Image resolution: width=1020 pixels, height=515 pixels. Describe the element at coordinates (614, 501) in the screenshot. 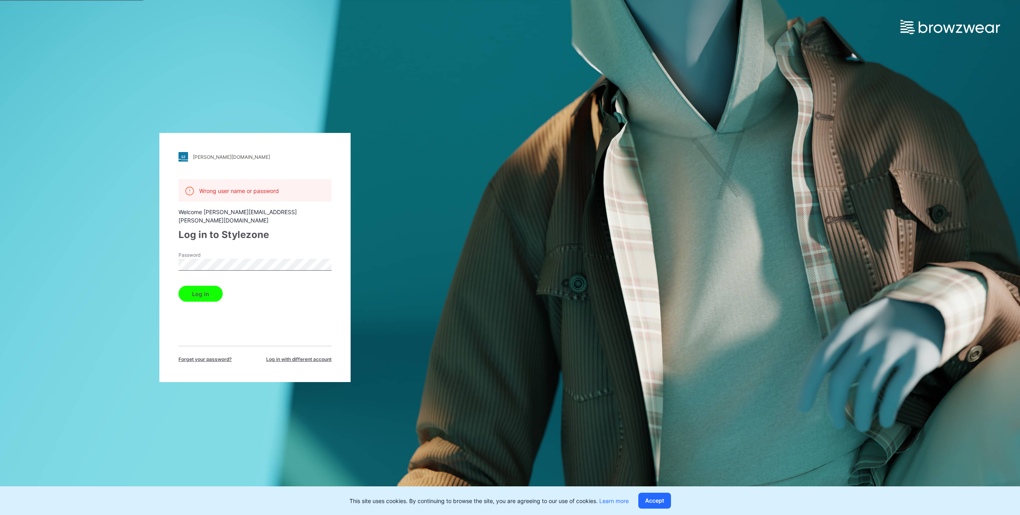

I see `a: Learn more` at that location.